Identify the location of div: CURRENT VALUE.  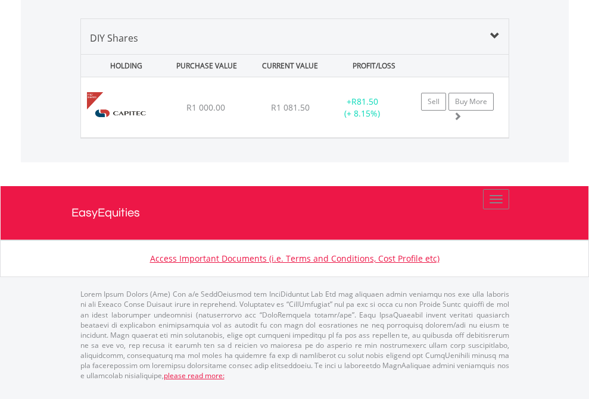
(290, 65).